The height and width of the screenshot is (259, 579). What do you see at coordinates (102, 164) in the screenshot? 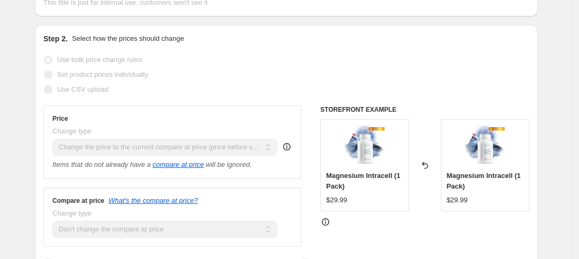
I see `i: Items that do not already have a` at bounding box center [102, 164].